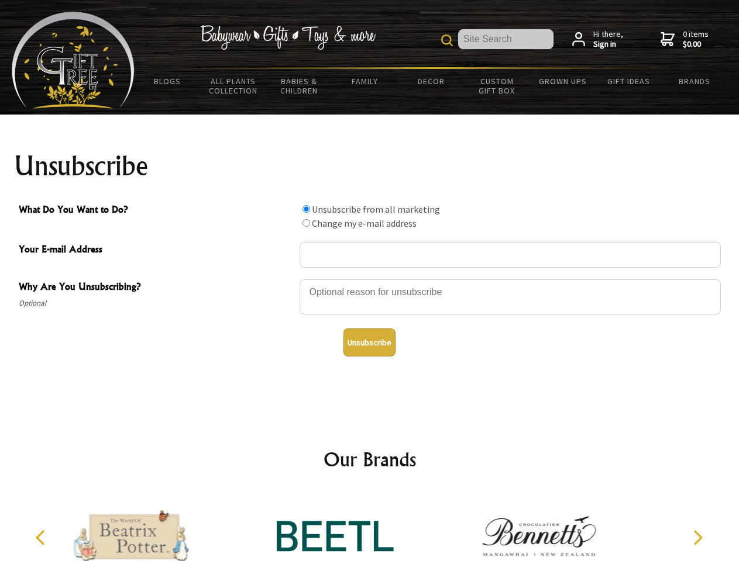  I want to click on a: Grown Ups, so click(562, 81).